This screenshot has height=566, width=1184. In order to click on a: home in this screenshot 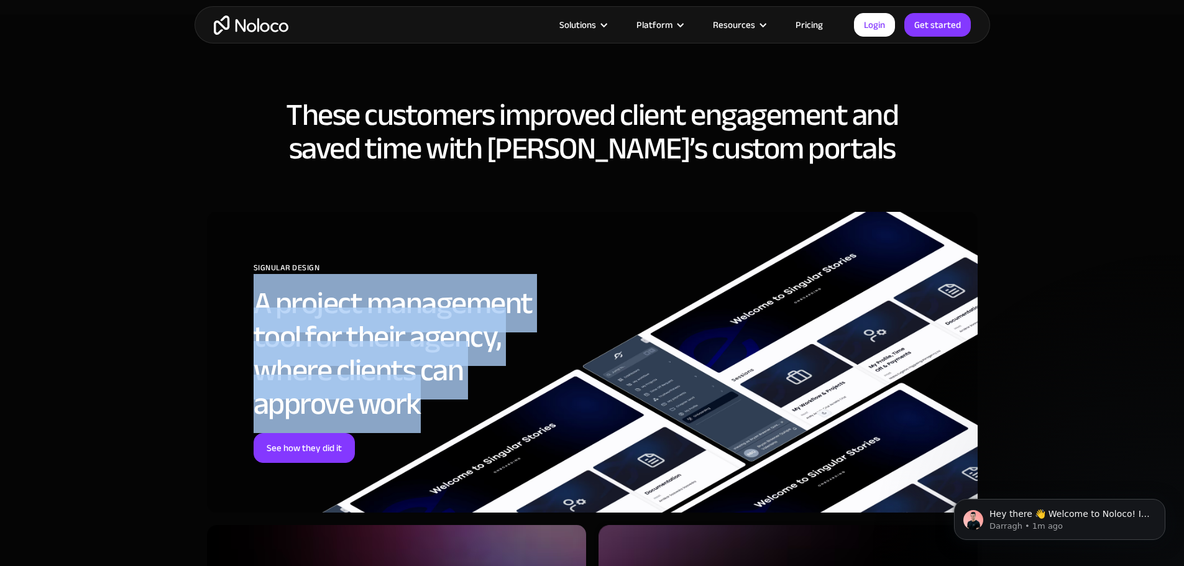, I will do `click(251, 25)`.